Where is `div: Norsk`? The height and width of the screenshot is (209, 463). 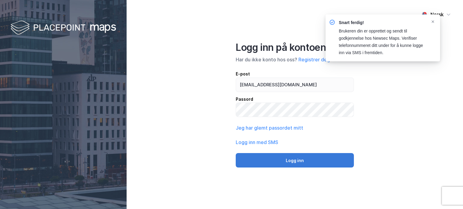
div: Norsk is located at coordinates (437, 14).